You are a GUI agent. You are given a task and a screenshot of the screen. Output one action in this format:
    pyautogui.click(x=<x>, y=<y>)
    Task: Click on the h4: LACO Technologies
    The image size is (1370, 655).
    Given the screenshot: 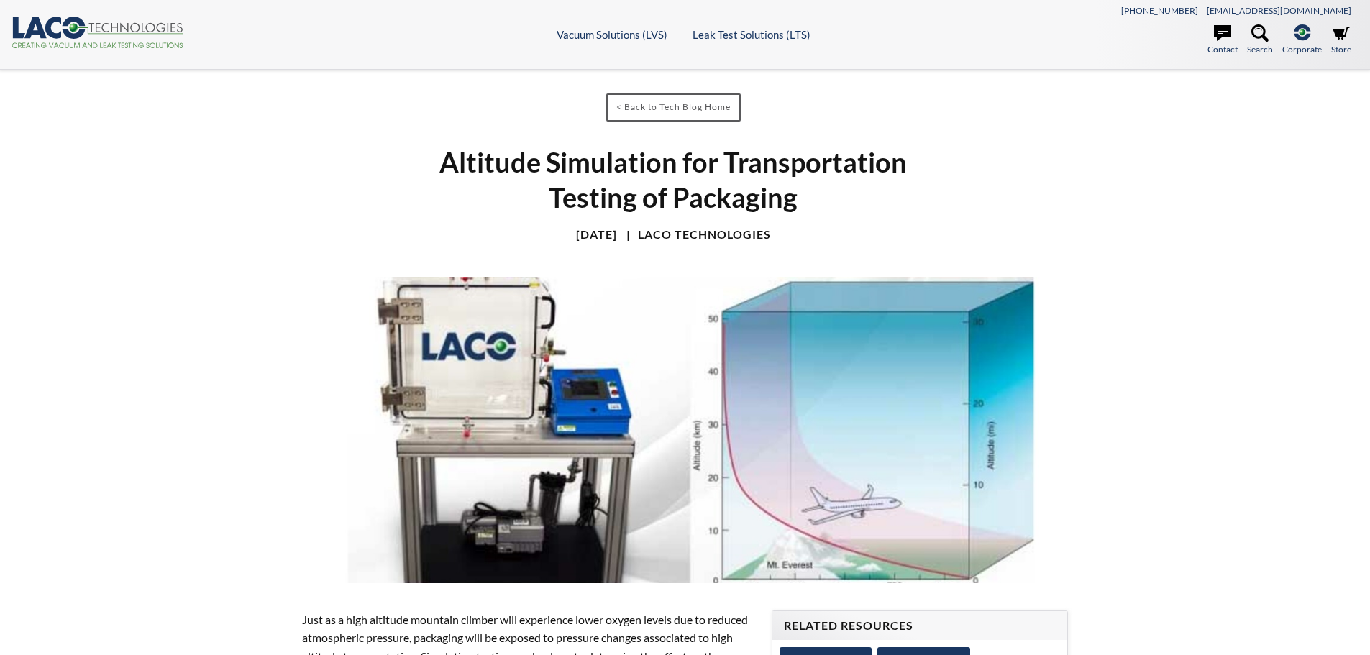 What is the action you would take?
    pyautogui.click(x=695, y=234)
    